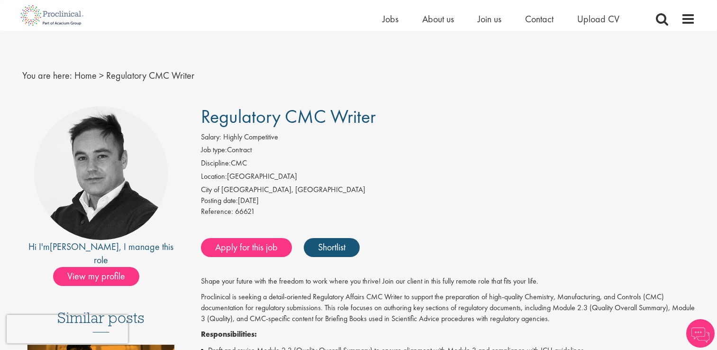  I want to click on span: Posting date:, so click(219, 200).